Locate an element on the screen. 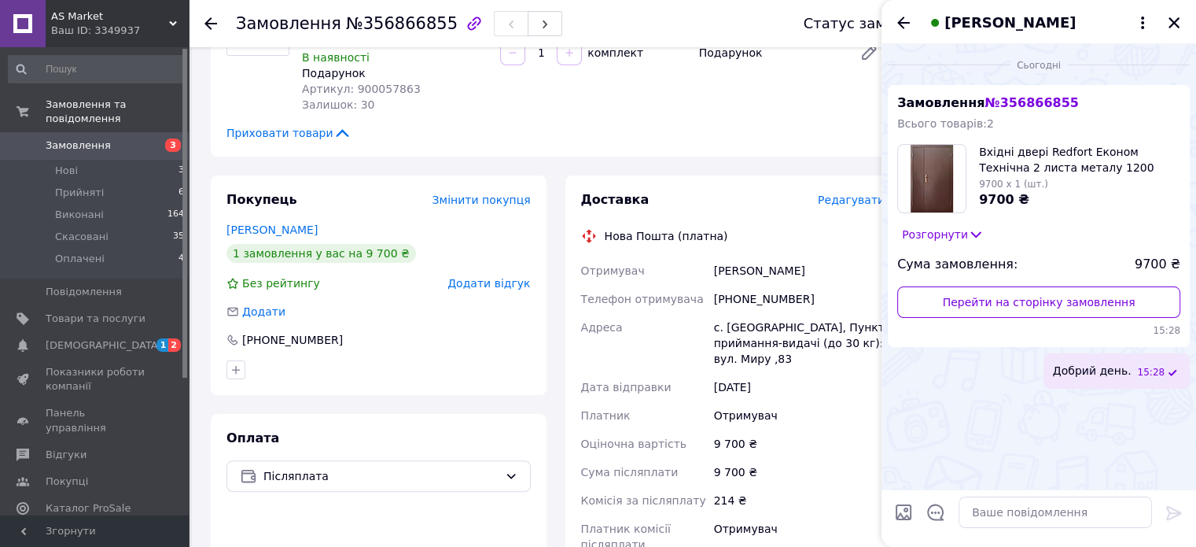 This screenshot has width=1196, height=547. span: Прийняті is located at coordinates (79, 193).